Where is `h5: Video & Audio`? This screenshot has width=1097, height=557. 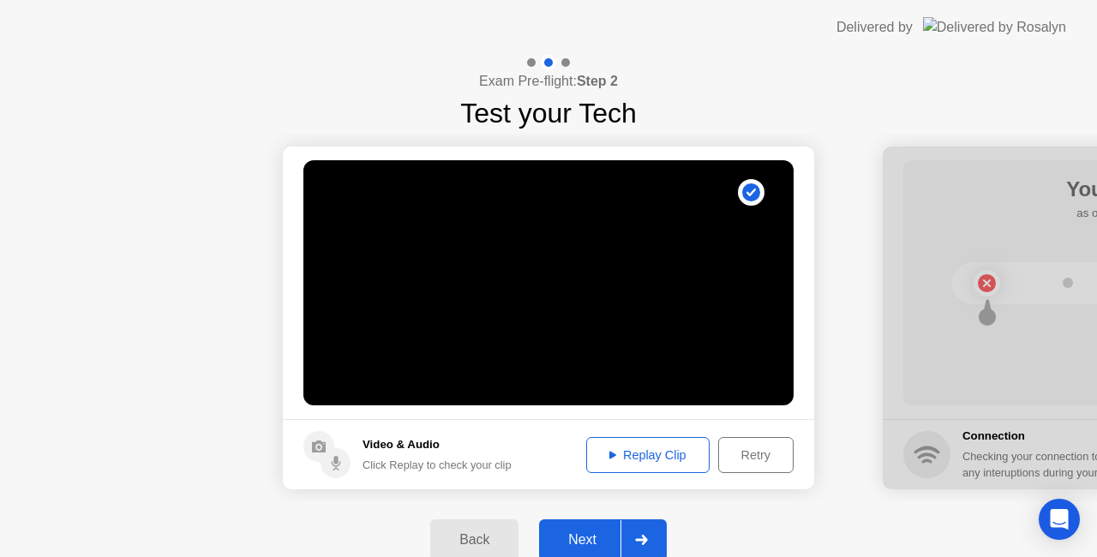
h5: Video & Audio is located at coordinates (437, 445).